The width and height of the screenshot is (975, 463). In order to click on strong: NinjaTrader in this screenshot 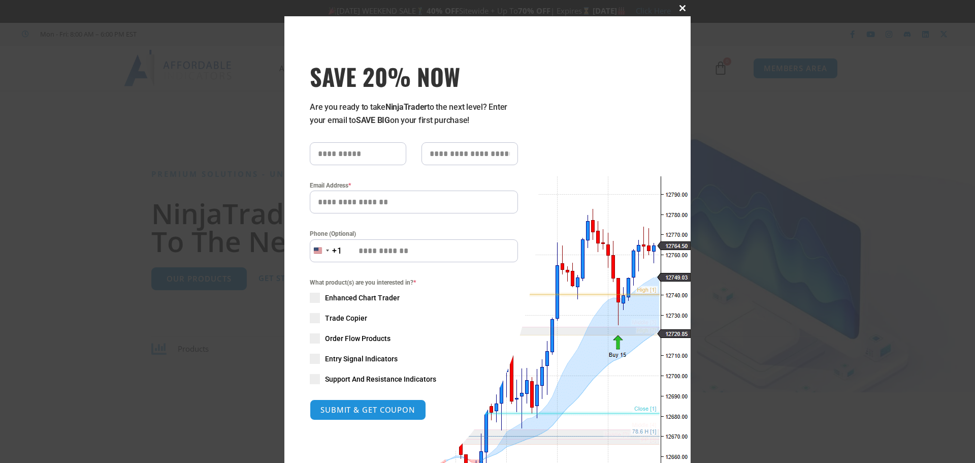, I will do `click(406, 107)`.